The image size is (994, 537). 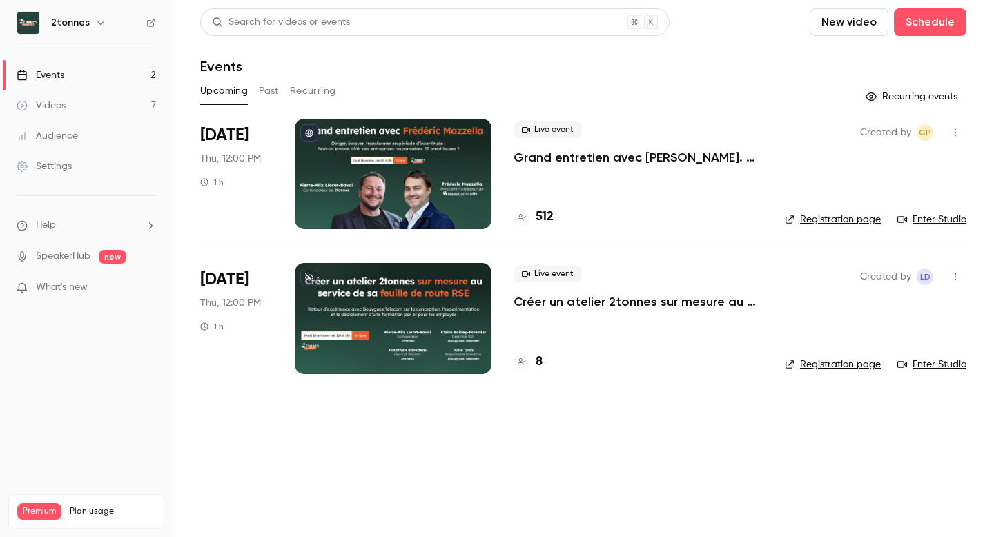 I want to click on div: Videos, so click(x=41, y=106).